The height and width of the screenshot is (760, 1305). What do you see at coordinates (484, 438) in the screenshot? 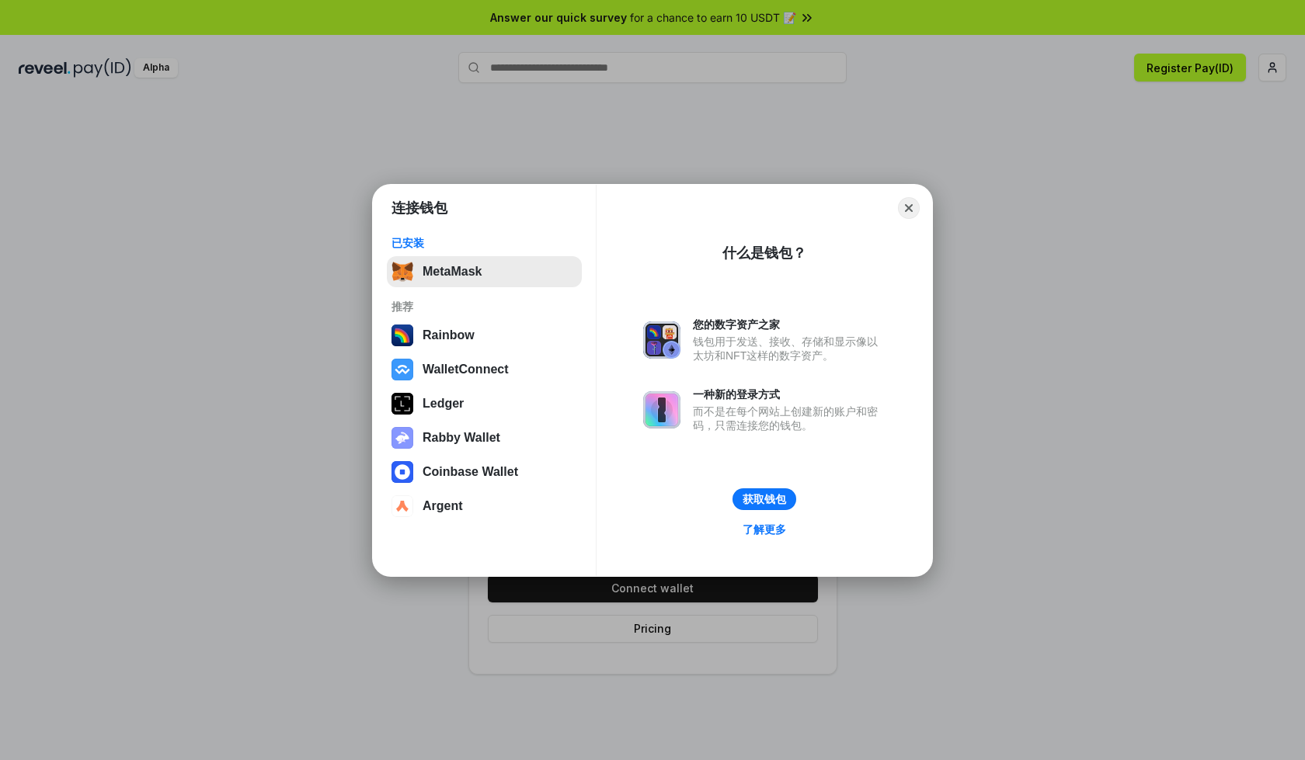
I see `button: Rabby Wallet` at bounding box center [484, 438].